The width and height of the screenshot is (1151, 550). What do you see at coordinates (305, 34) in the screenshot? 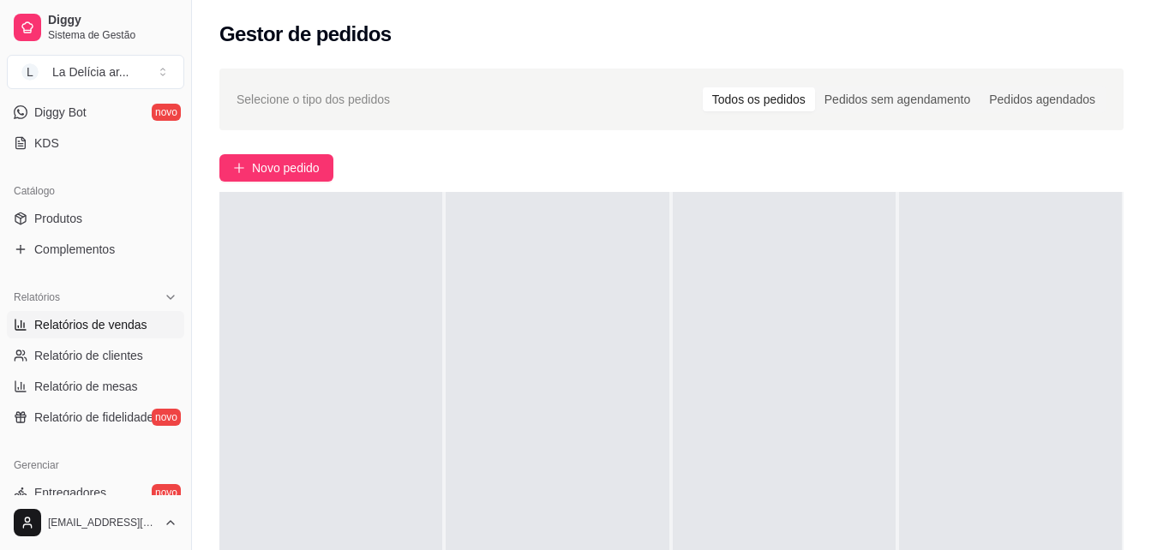
I see `h2: Gestor de pedidos` at bounding box center [305, 34].